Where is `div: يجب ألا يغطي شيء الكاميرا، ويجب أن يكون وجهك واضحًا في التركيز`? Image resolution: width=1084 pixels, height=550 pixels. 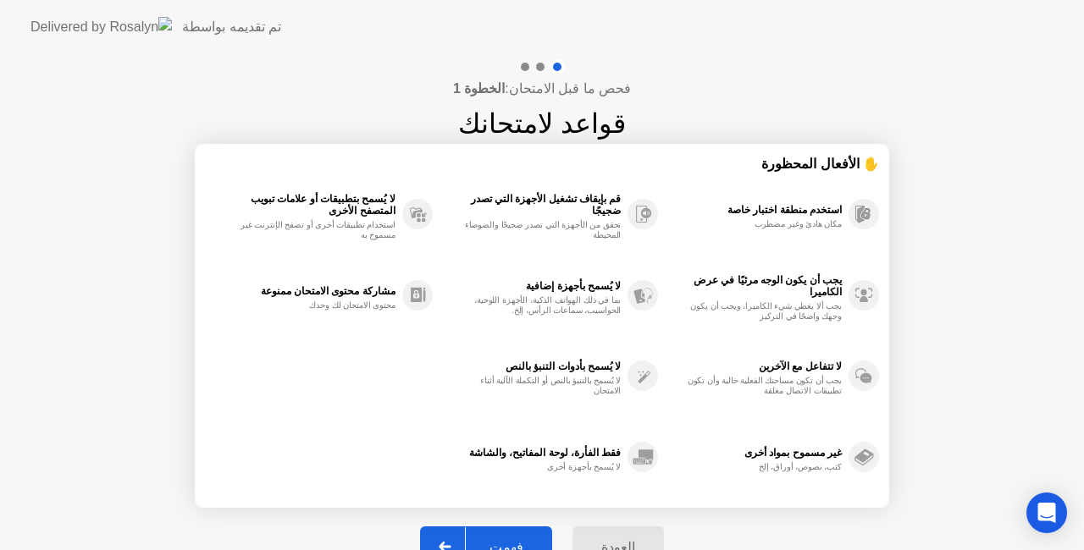 div: يجب ألا يغطي شيء الكاميرا، ويجب أن يكون وجهك واضحًا في التركيز is located at coordinates (761, 312).